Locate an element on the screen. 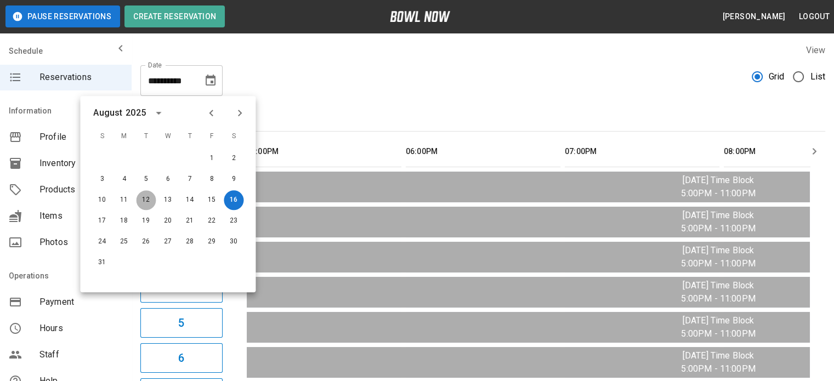 The height and width of the screenshot is (381, 834). img: logo is located at coordinates (420, 16).